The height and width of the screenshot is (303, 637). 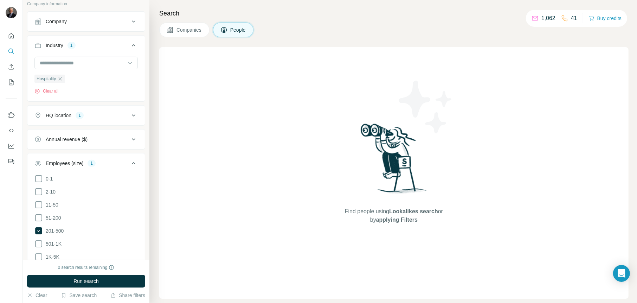 I want to click on p: 41, so click(x=574, y=18).